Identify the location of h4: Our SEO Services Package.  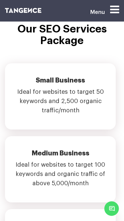
(62, 35).